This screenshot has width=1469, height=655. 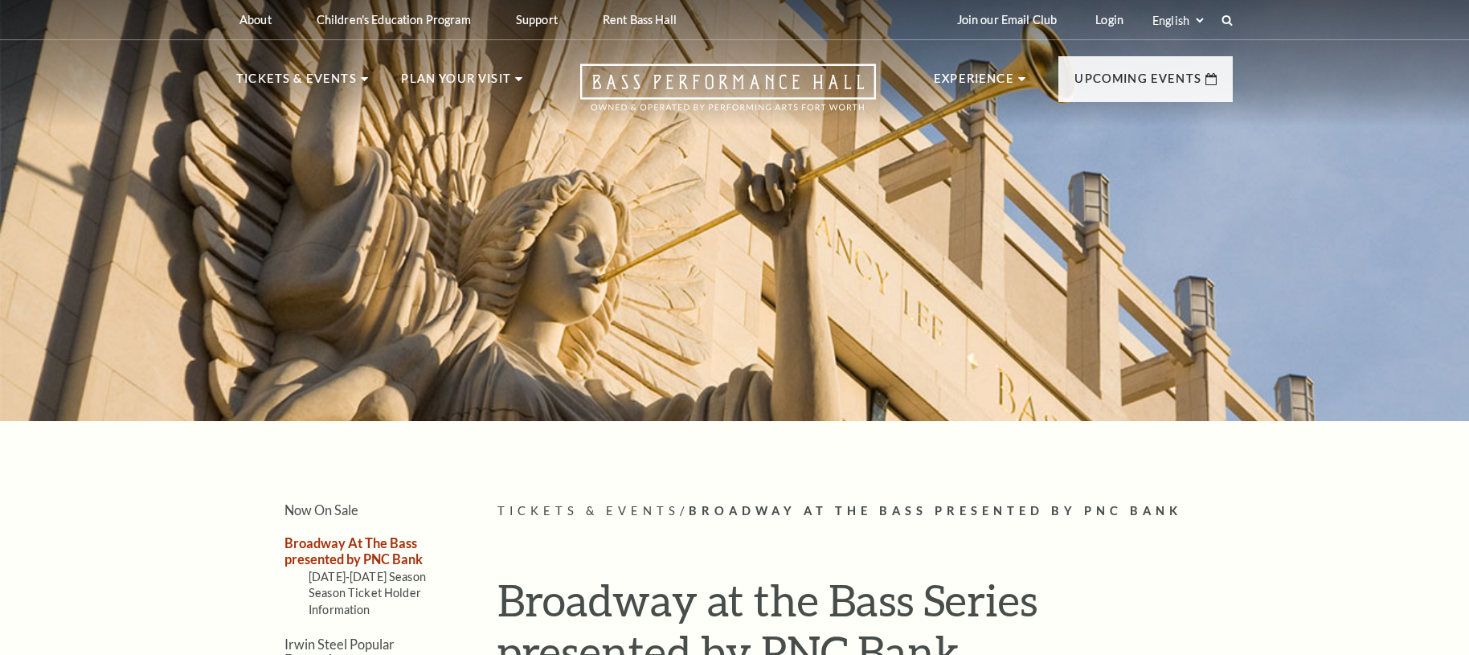 What do you see at coordinates (935, 510) in the screenshot?
I see `span: Broadway At The Bass presented by PNC Bank` at bounding box center [935, 510].